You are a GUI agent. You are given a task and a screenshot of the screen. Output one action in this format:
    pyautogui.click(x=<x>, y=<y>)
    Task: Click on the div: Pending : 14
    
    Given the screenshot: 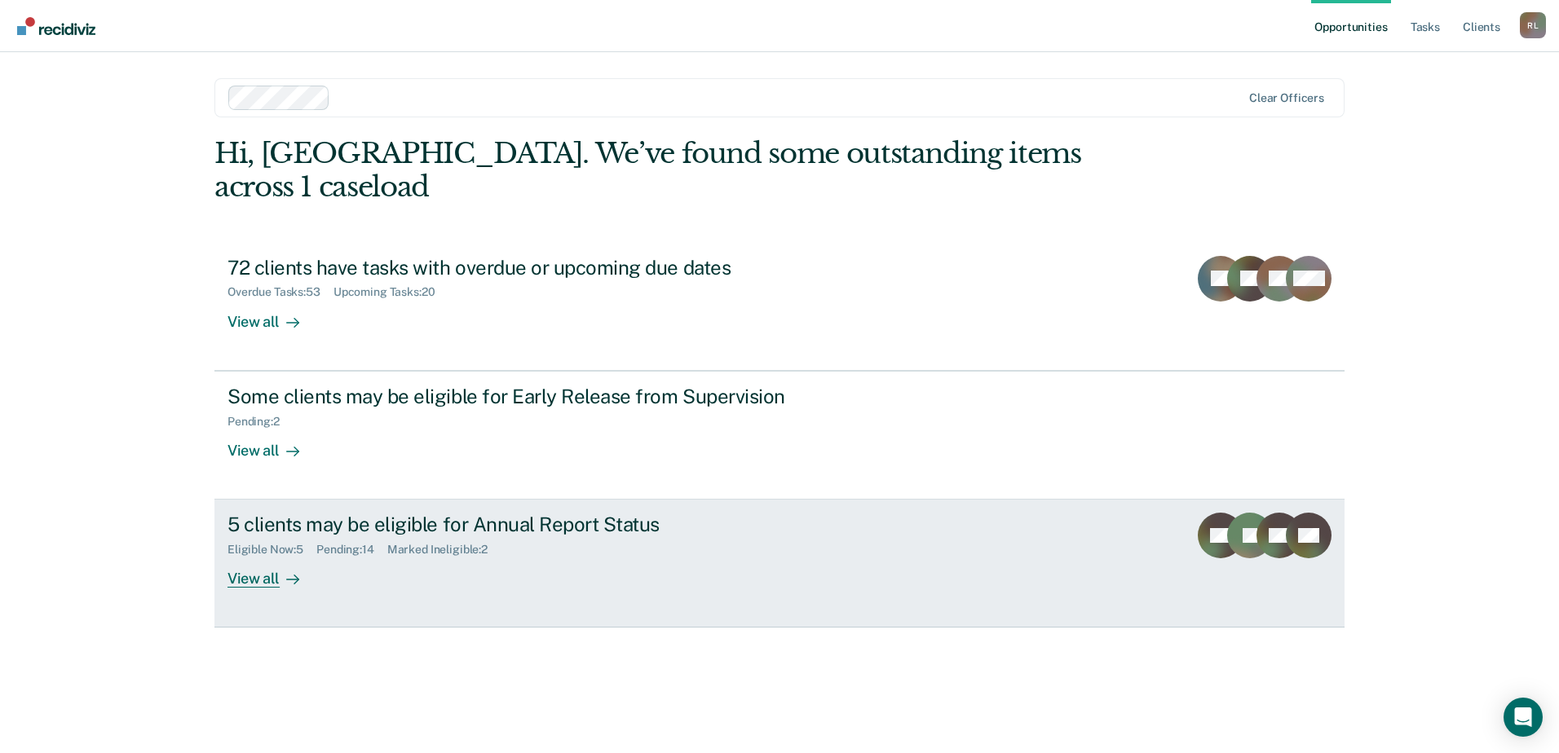 What is the action you would take?
    pyautogui.click(x=351, y=549)
    